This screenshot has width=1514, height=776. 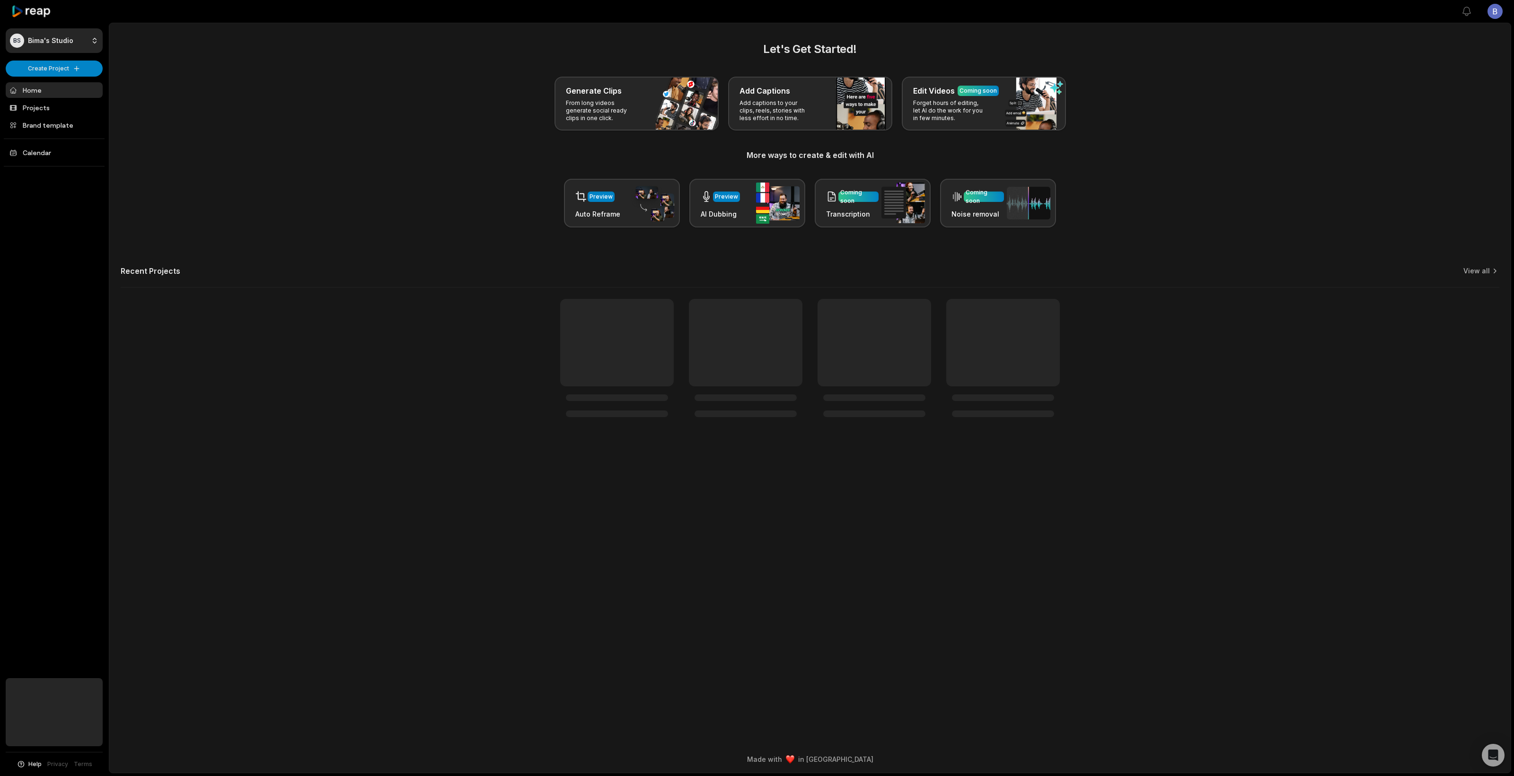 What do you see at coordinates (54, 90) in the screenshot?
I see `a: Home` at bounding box center [54, 90].